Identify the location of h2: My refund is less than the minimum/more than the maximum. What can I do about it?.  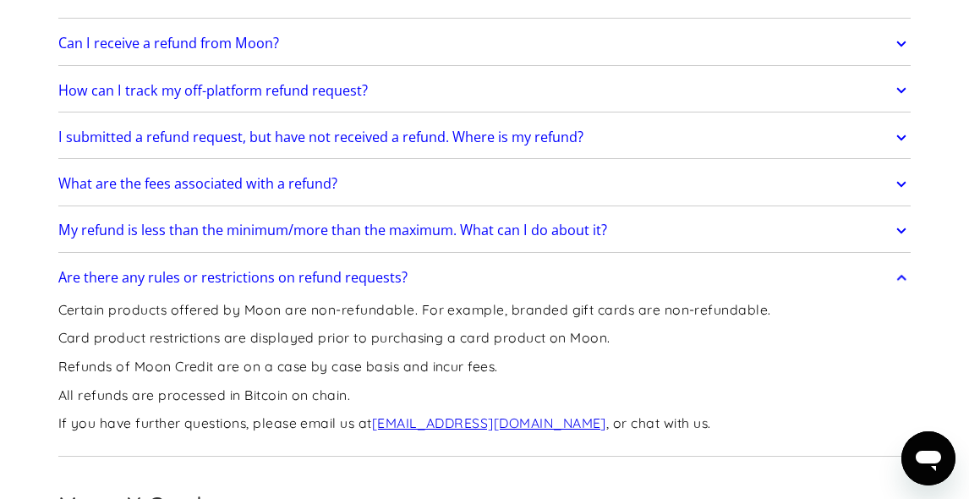
(332, 230).